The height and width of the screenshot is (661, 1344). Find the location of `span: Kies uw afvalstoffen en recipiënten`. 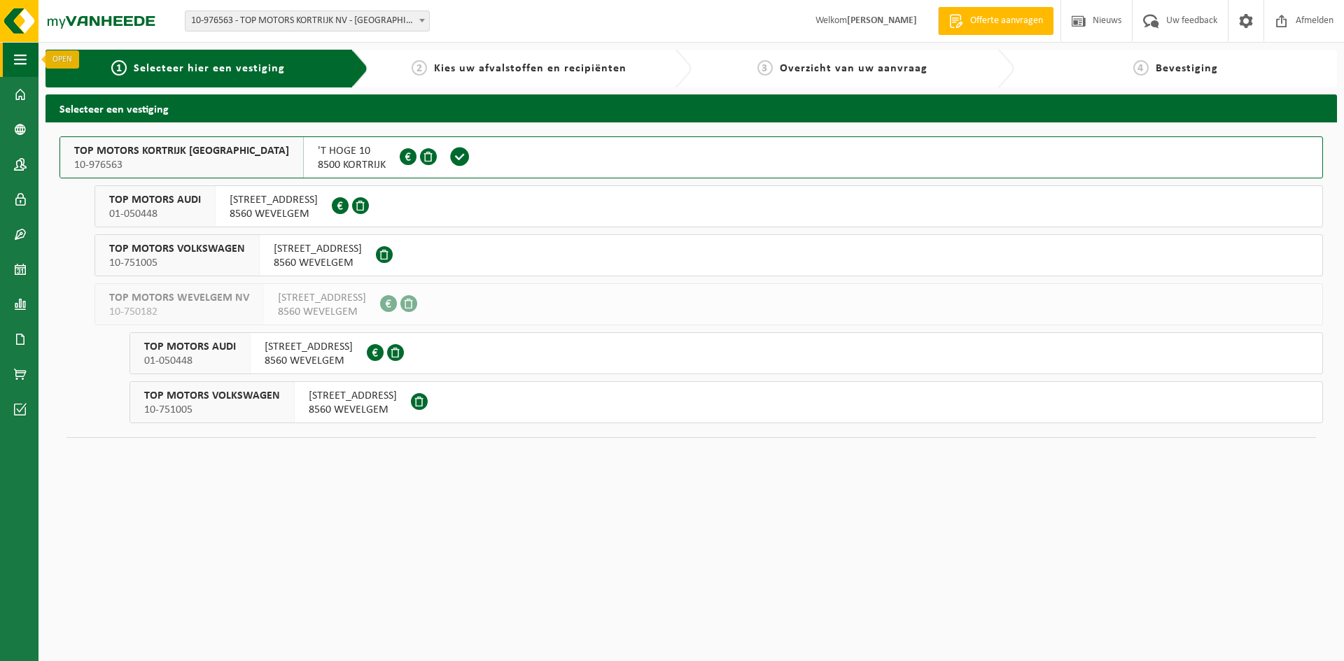

span: Kies uw afvalstoffen en recipiënten is located at coordinates (530, 69).